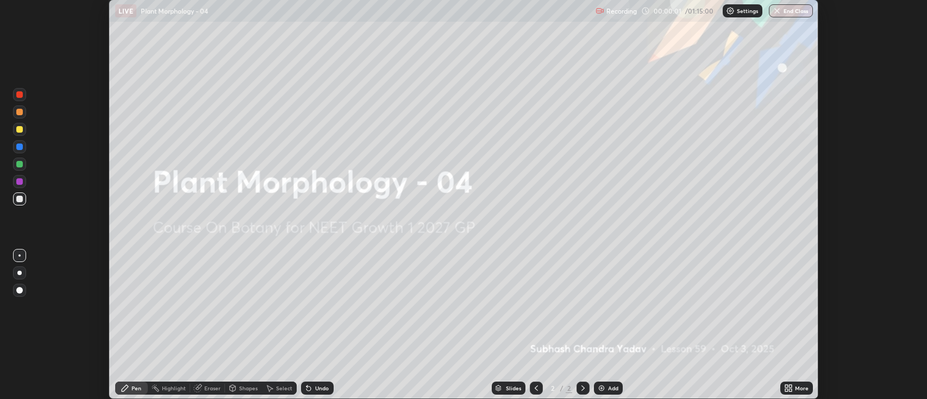 This screenshot has height=399, width=927. I want to click on div: Add, so click(613, 388).